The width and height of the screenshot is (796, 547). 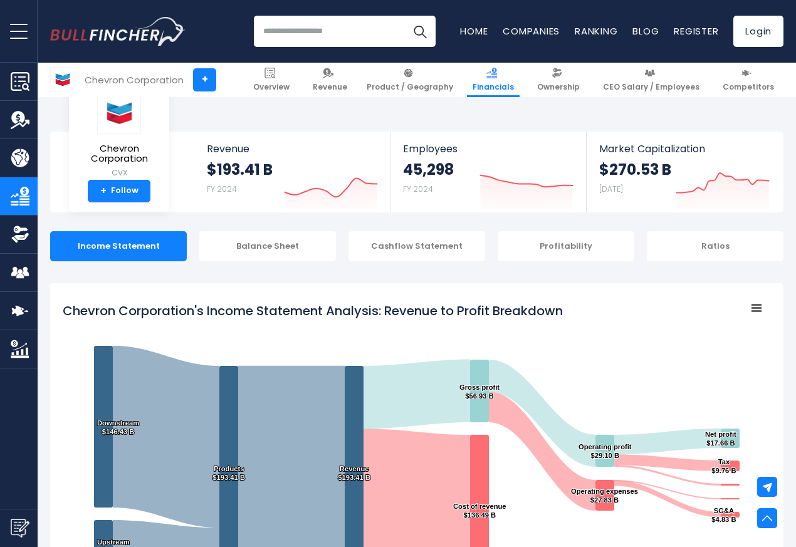 What do you see at coordinates (488, 172) in the screenshot?
I see `a: Employees 45,298 FY 2024` at bounding box center [488, 172].